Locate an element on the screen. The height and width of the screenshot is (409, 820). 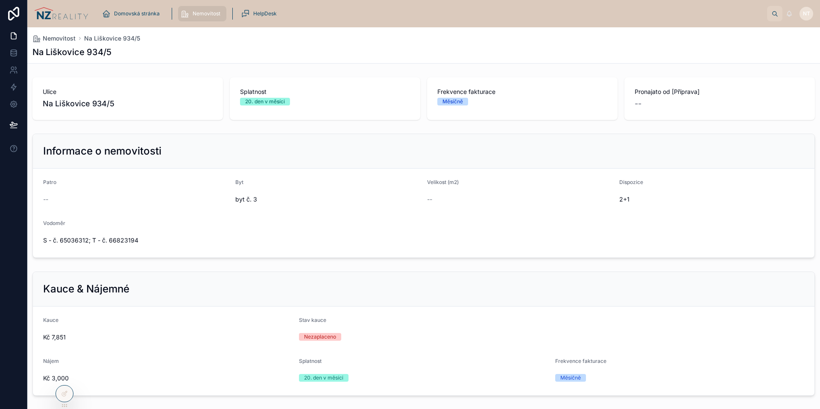
h2: Kauce & Nájemné is located at coordinates (86, 289).